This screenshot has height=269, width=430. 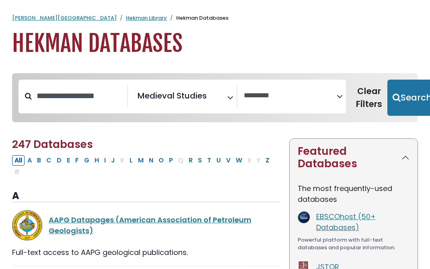 What do you see at coordinates (354, 244) in the screenshot?
I see `div: Powerful platform with full-text databases and popular information.` at bounding box center [354, 244].